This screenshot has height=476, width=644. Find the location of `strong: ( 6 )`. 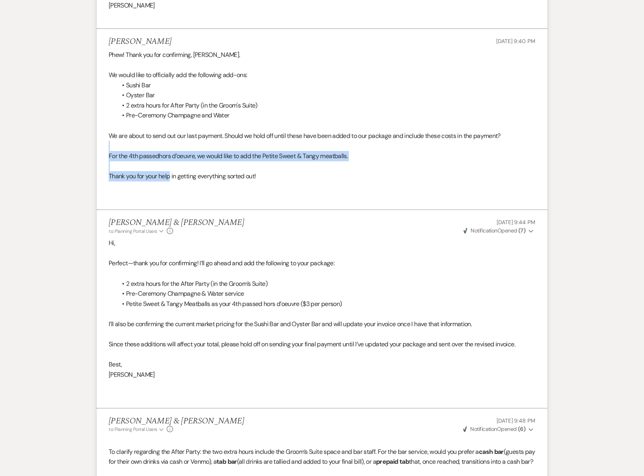

strong: ( 6 ) is located at coordinates (522, 429).